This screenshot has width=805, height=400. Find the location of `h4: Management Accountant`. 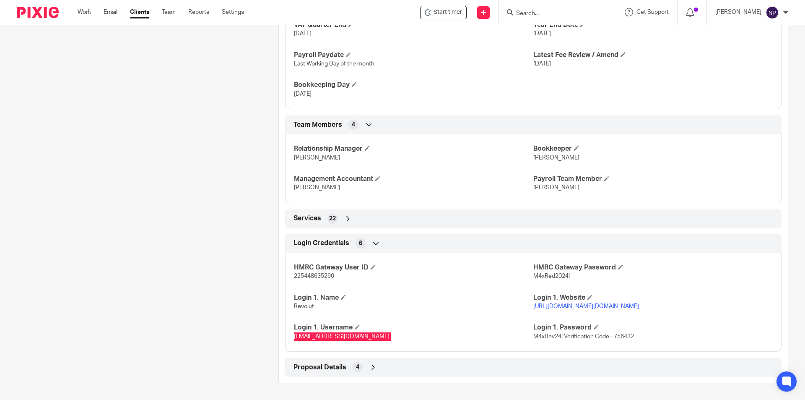

h4: Management Accountant is located at coordinates (413, 179).